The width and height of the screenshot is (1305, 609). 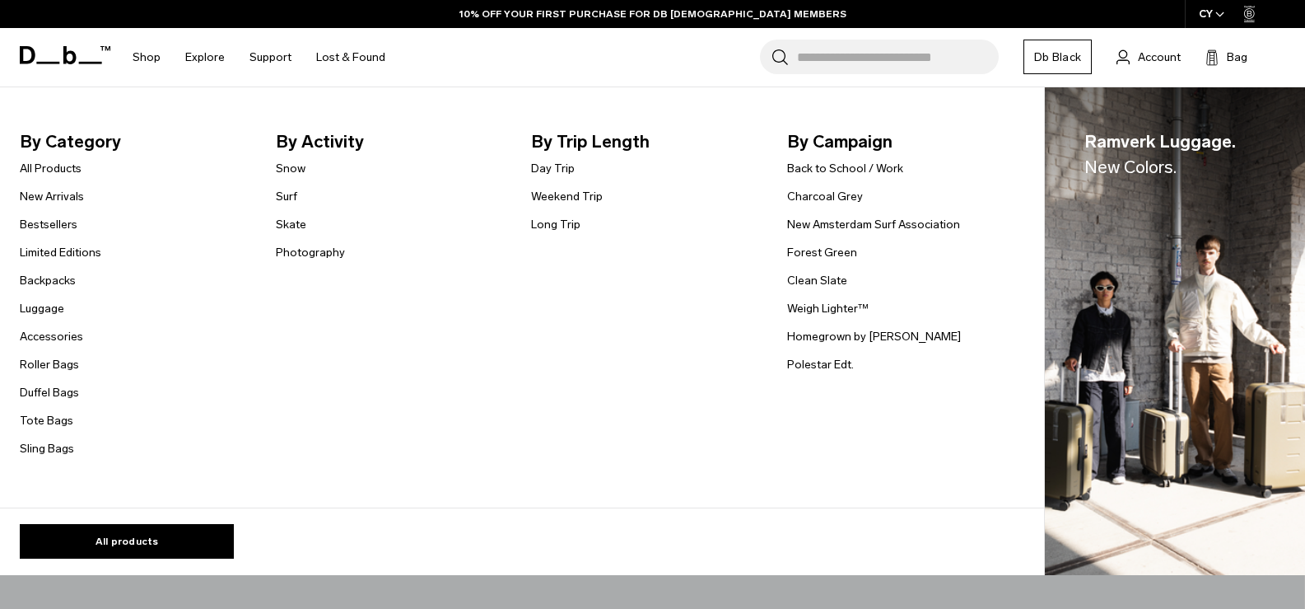 What do you see at coordinates (60, 252) in the screenshot?
I see `a: Limited Editions` at bounding box center [60, 252].